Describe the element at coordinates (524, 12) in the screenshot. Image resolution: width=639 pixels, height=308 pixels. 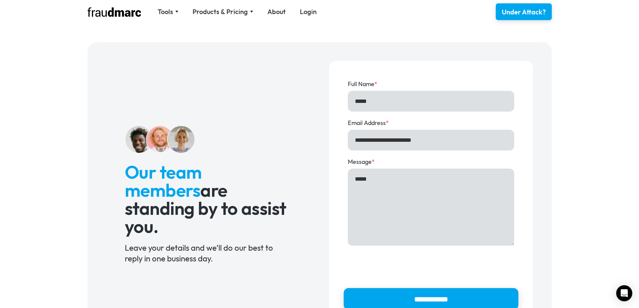
I see `a: Under Attack?` at that location.